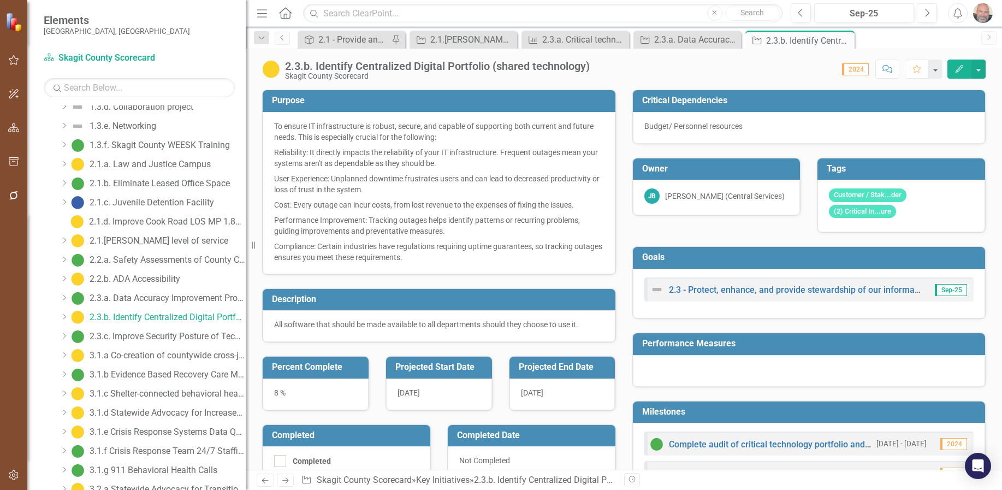 The image size is (1002, 490). I want to click on p: Compliance: Certain industries have regulations requiring uptime guarantees, so tracking outages ..., so click(439, 251).